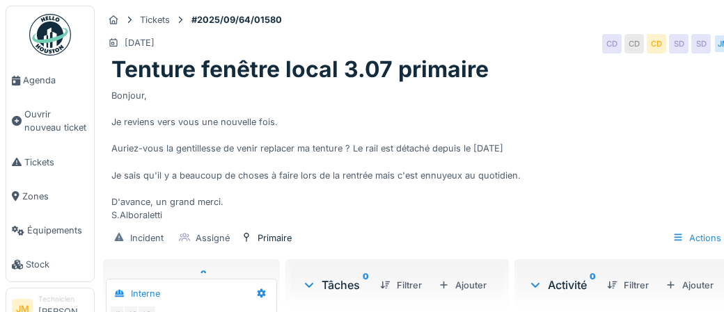  I want to click on a: Ouvrir nouveau ticket, so click(50, 121).